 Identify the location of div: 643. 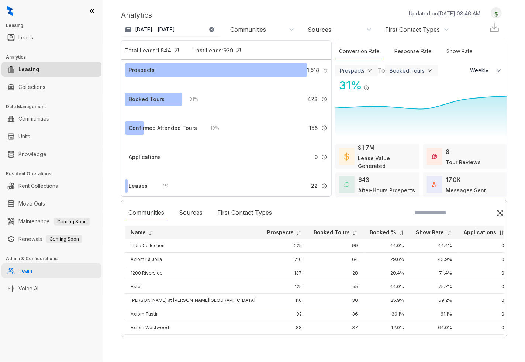
(364, 180).